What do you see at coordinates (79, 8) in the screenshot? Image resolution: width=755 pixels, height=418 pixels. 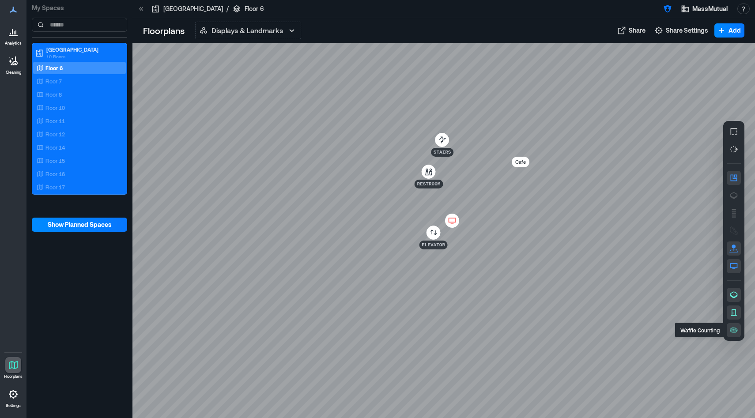 I see `p: My Spaces` at bounding box center [79, 8].